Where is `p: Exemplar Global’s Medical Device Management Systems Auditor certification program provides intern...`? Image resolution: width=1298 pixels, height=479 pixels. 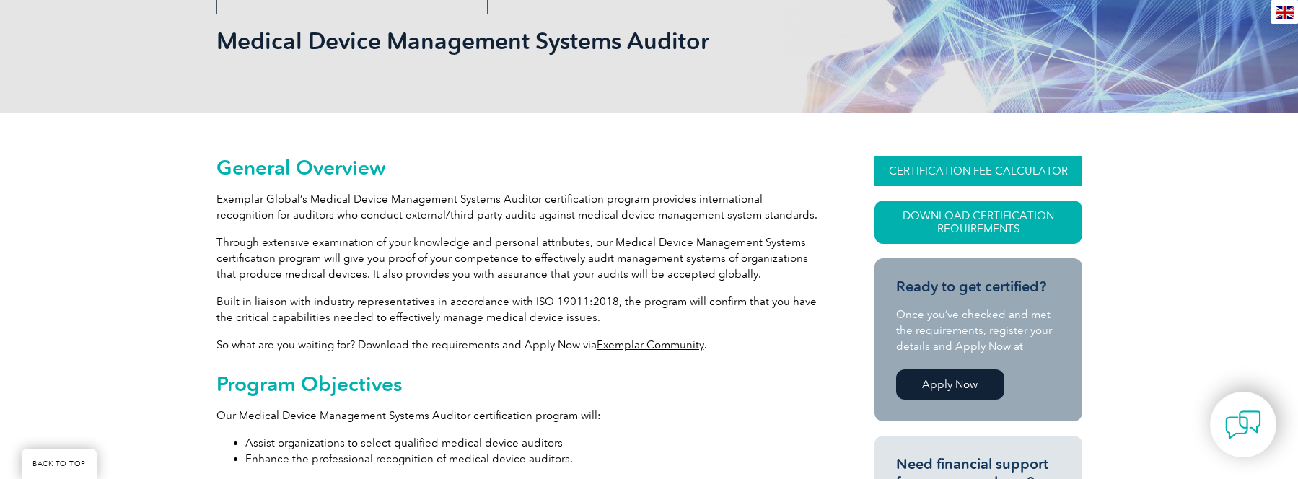 p: Exemplar Global’s Medical Device Management Systems Auditor certification program provides intern... is located at coordinates (519, 207).